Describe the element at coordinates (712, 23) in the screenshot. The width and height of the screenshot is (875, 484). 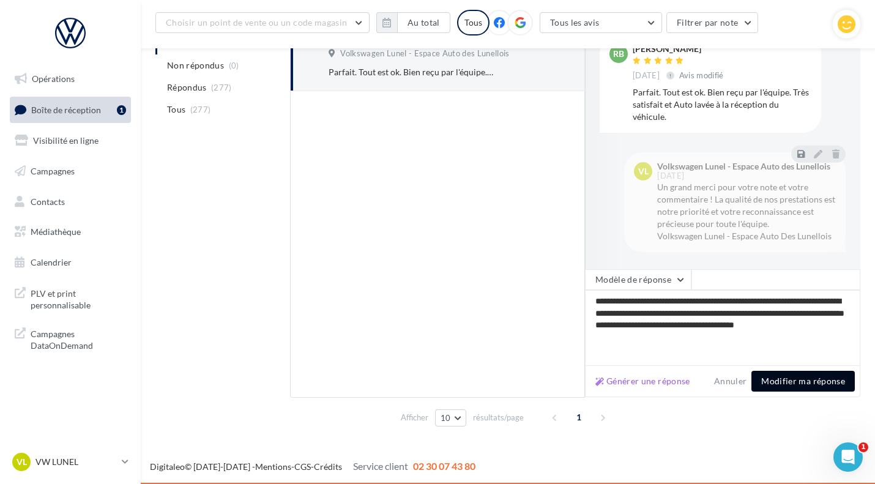
I see `button: Filtrer par note` at that location.